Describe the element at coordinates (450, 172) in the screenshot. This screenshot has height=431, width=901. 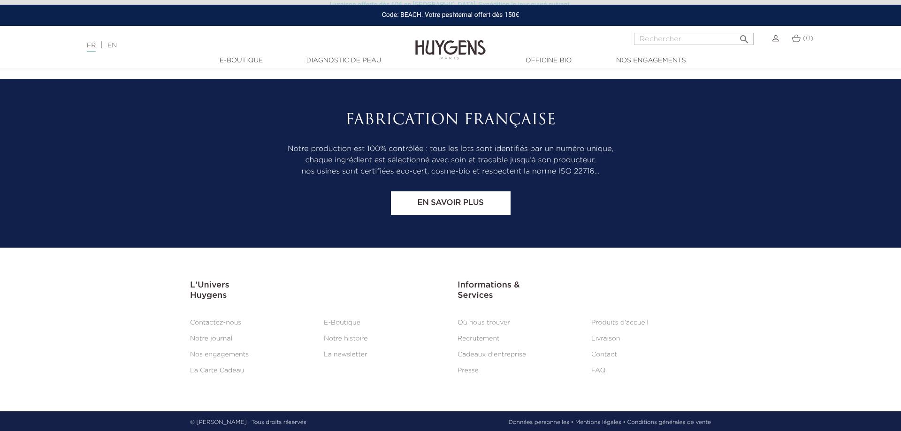
I see `p: nos usines sont certifiées eco-cert, cosme-bio et respectent la norme ISO 22716…` at that location.